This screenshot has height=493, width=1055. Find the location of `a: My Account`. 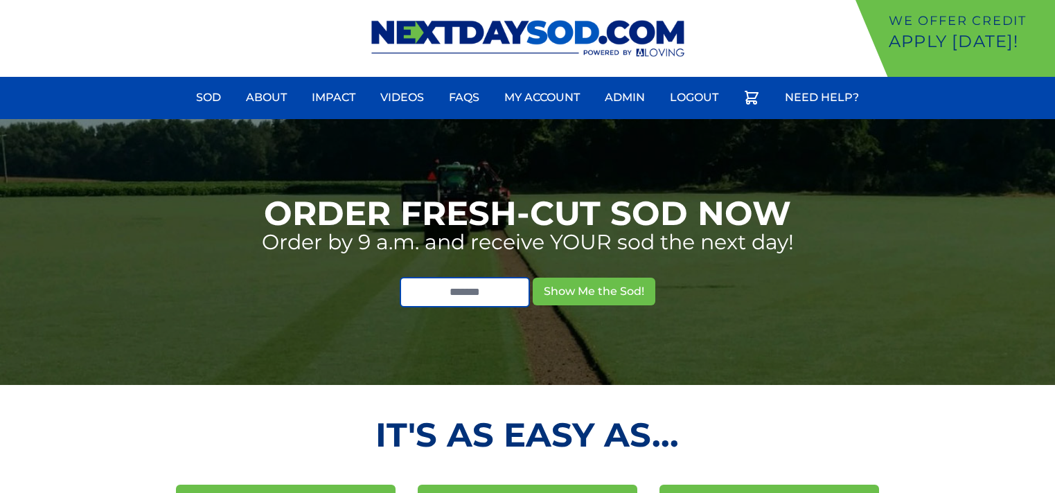

a: My Account is located at coordinates (542, 98).